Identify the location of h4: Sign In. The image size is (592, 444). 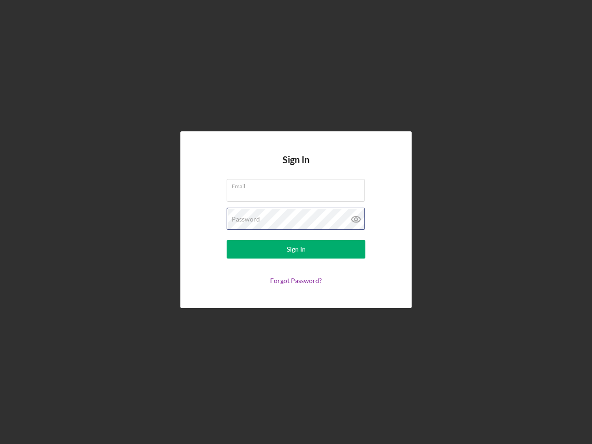
(296, 167).